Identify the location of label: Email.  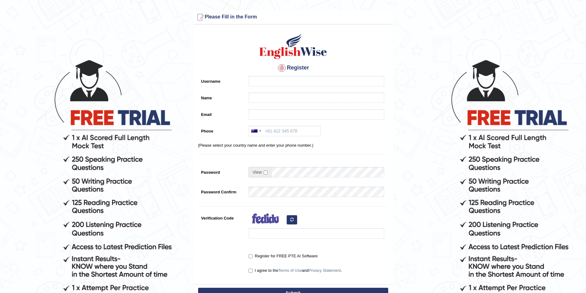
(222, 113).